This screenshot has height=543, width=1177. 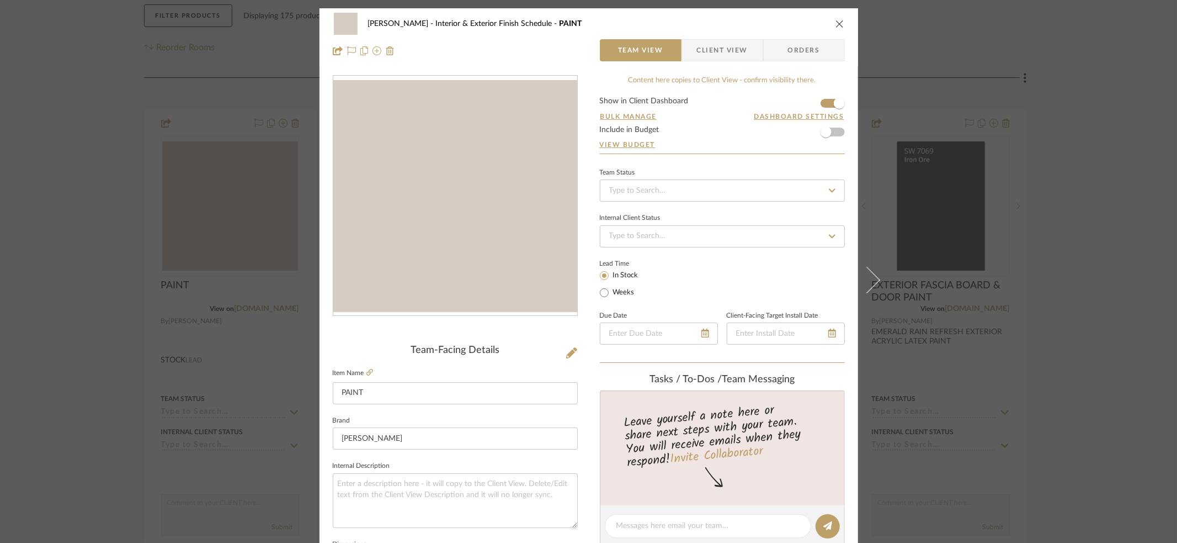 I want to click on label: Item Name, so click(x=353, y=373).